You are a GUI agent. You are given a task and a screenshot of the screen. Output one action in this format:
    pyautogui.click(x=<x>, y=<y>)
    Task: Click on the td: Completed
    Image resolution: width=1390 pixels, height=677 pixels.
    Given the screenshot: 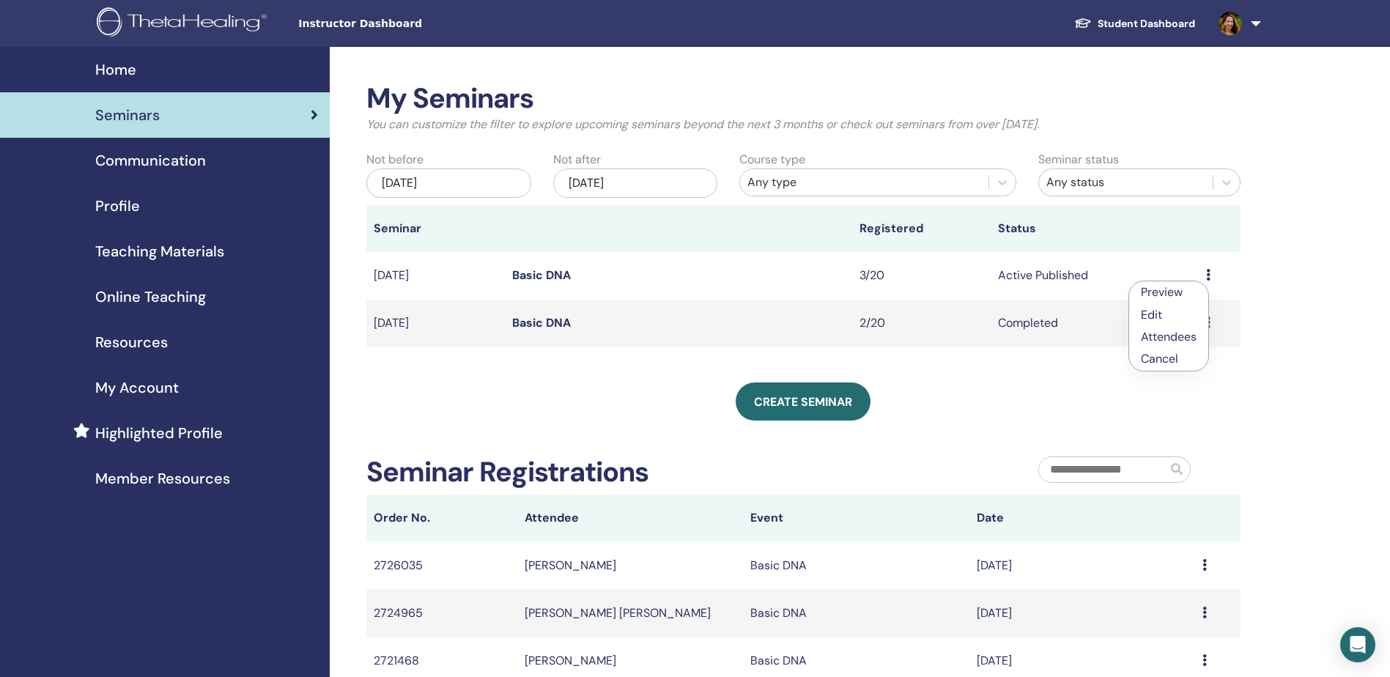 What is the action you would take?
    pyautogui.click(x=1095, y=323)
    